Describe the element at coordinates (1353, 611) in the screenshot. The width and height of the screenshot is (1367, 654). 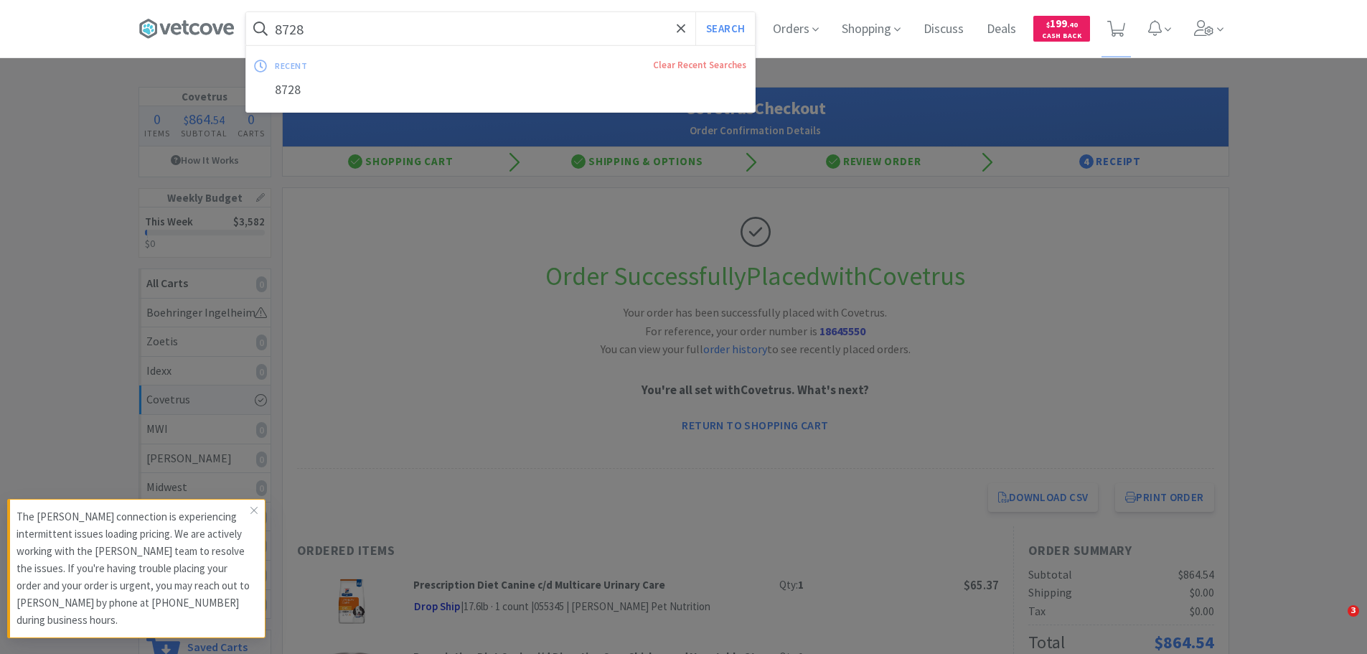
I see `span: 3` at that location.